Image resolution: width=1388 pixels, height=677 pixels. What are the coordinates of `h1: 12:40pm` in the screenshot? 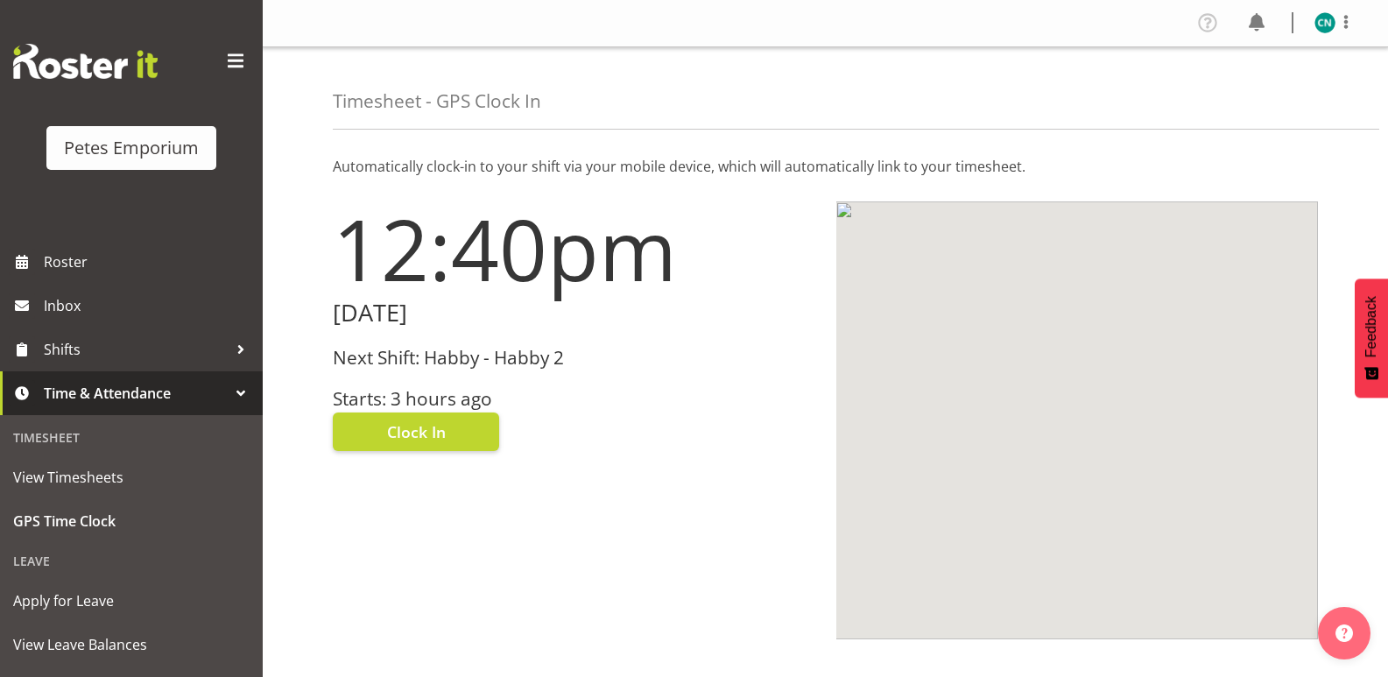 It's located at (574, 249).